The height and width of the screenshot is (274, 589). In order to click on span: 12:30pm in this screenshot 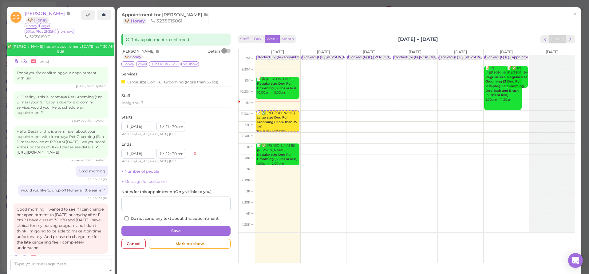, I will do `click(247, 136)`.